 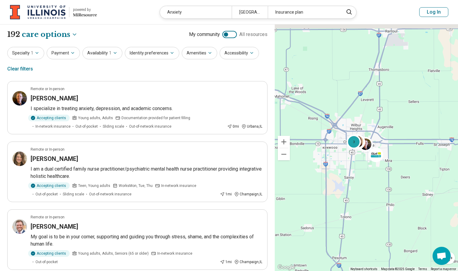 What do you see at coordinates (85, 10) in the screenshot?
I see `div: powered by` at bounding box center [85, 10].